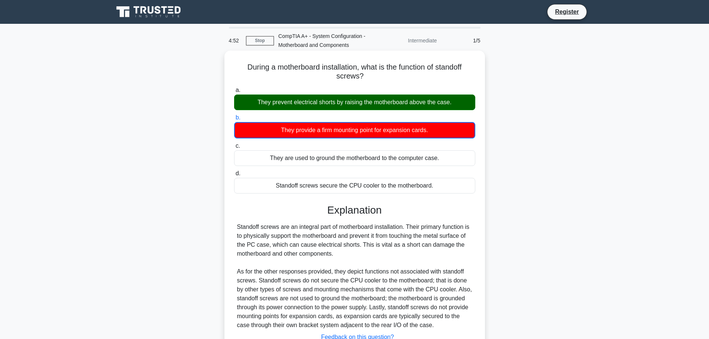  I want to click on div: Standoff screws secure the CPU cooler to the motherboard., so click(355, 186).